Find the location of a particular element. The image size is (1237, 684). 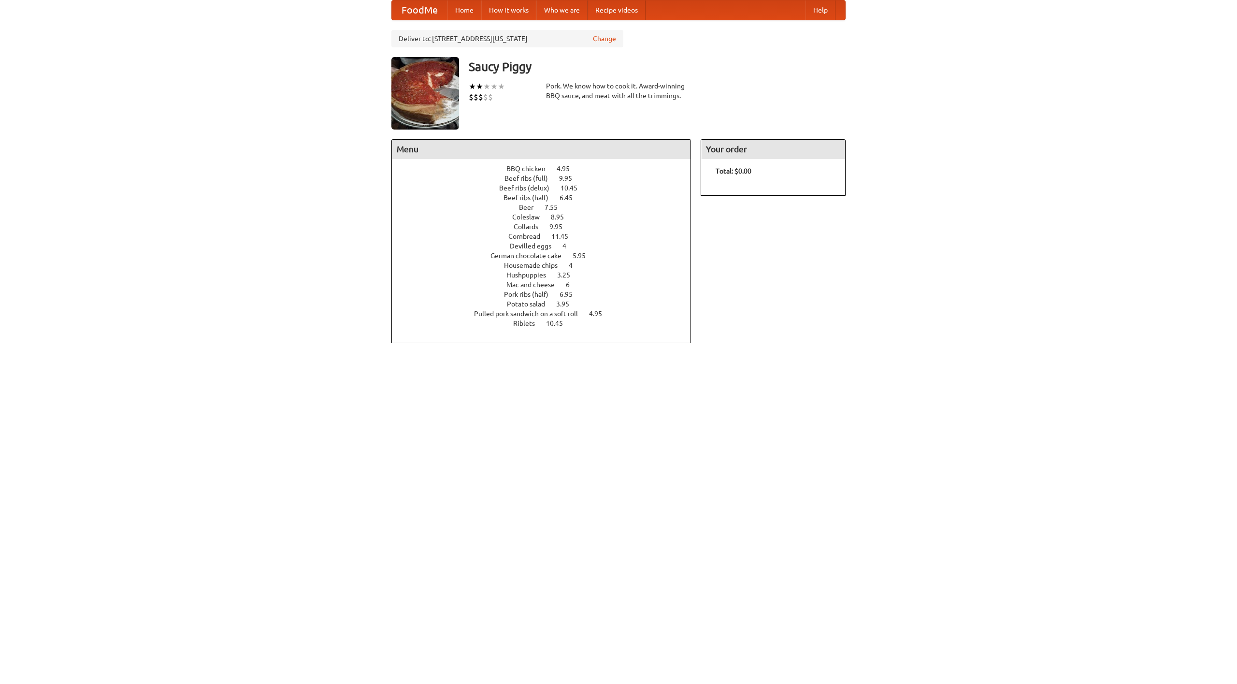

span: Beef ribs (delux) is located at coordinates (529, 188).